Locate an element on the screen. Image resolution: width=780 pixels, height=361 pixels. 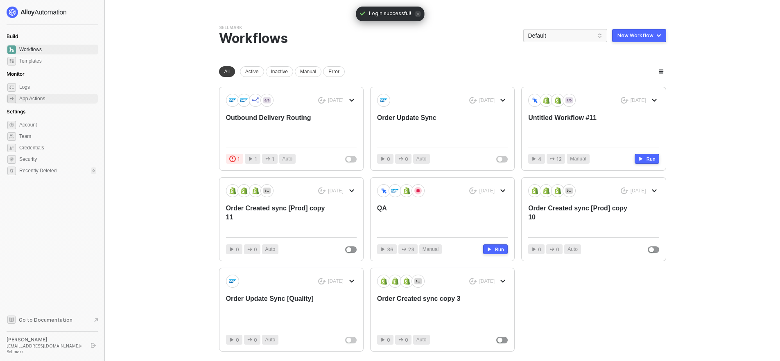
div: App Actions is located at coordinates (32, 99).